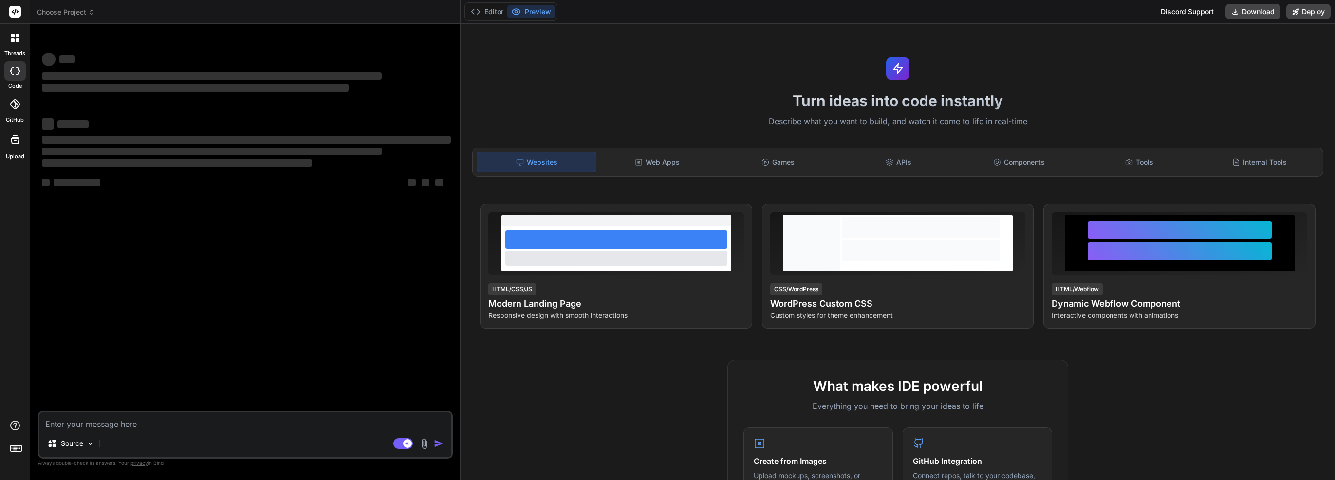 This screenshot has height=480, width=1335. Describe the element at coordinates (424, 443) in the screenshot. I see `img: attachment` at that location.